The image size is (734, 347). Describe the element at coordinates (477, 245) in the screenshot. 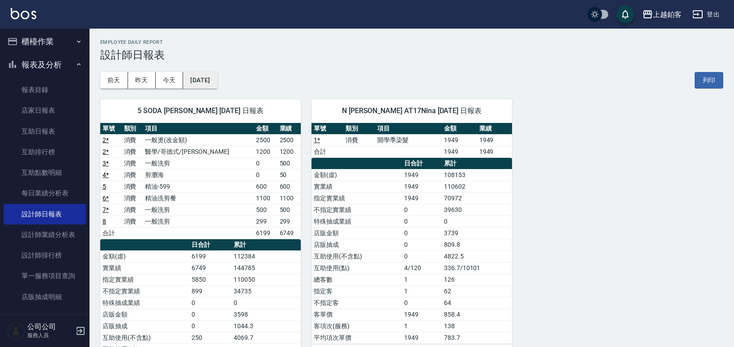

I see `td: 809.8` at that location.